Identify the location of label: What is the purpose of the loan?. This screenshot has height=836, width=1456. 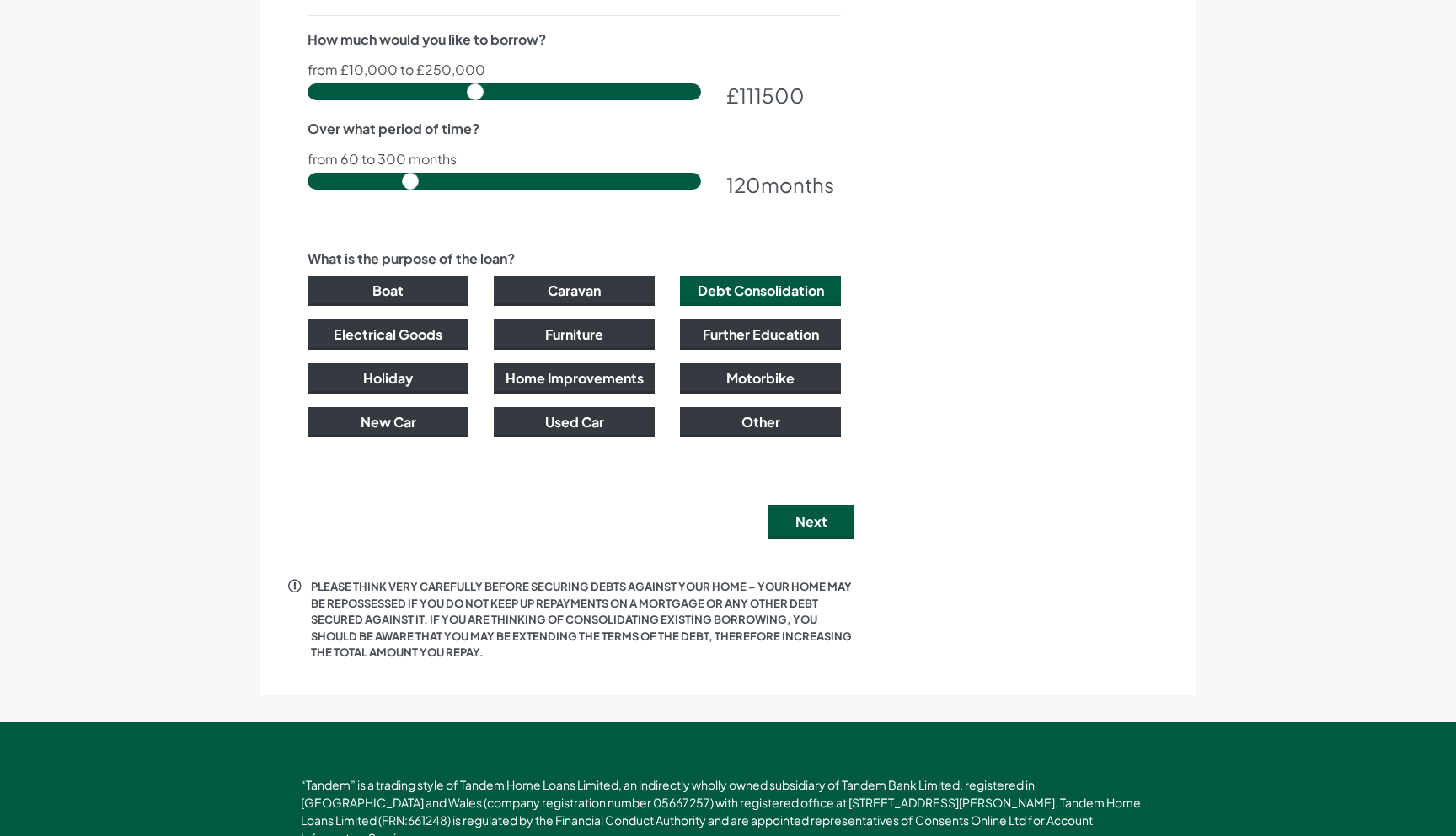
(411, 259).